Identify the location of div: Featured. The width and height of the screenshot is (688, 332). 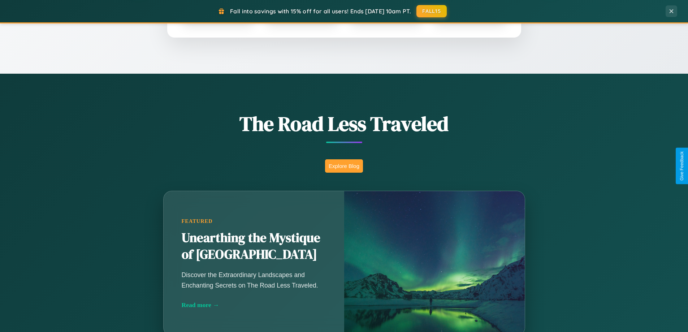
(254, 221).